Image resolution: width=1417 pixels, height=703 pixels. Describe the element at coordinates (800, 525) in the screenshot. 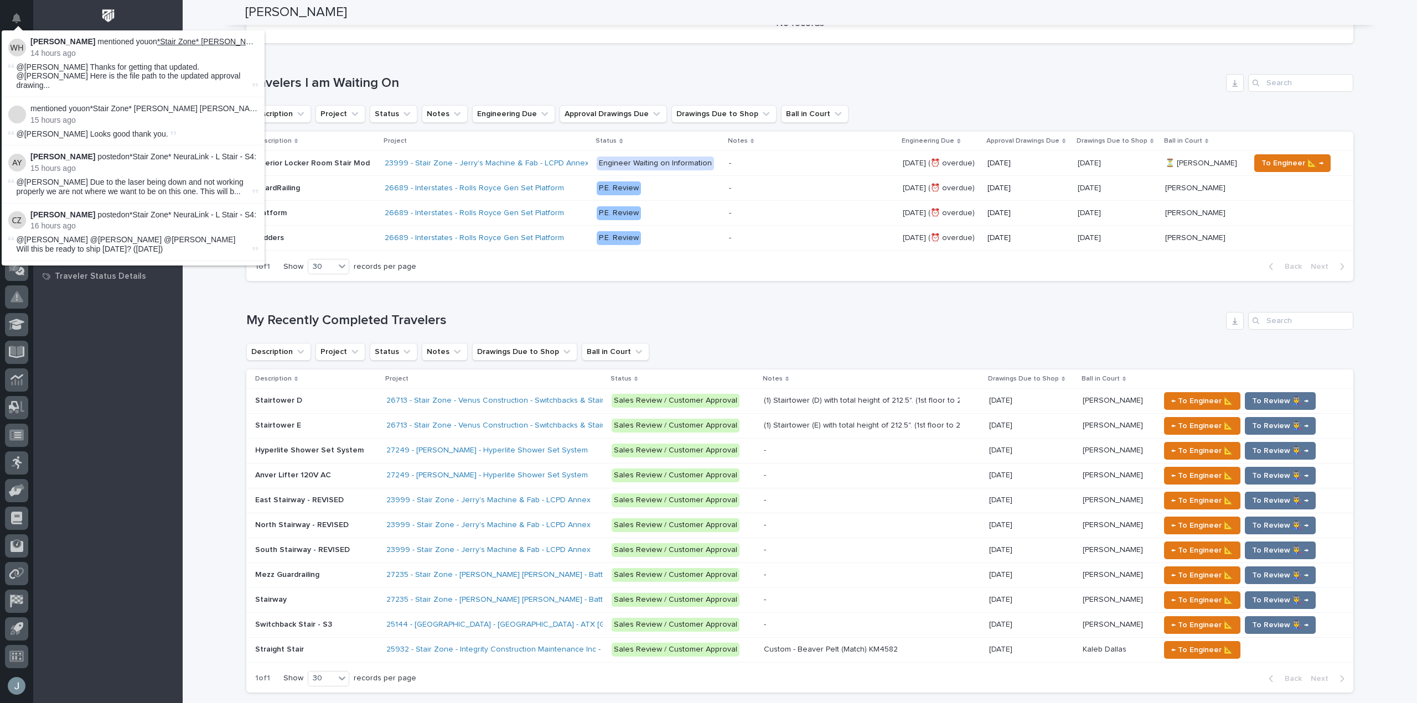

I see `tr: North Stairway - REVISEDNorth Stairway - REVISED 23999 - Stair Zone - Jerry's Machine & Fab - LCP...` at that location.